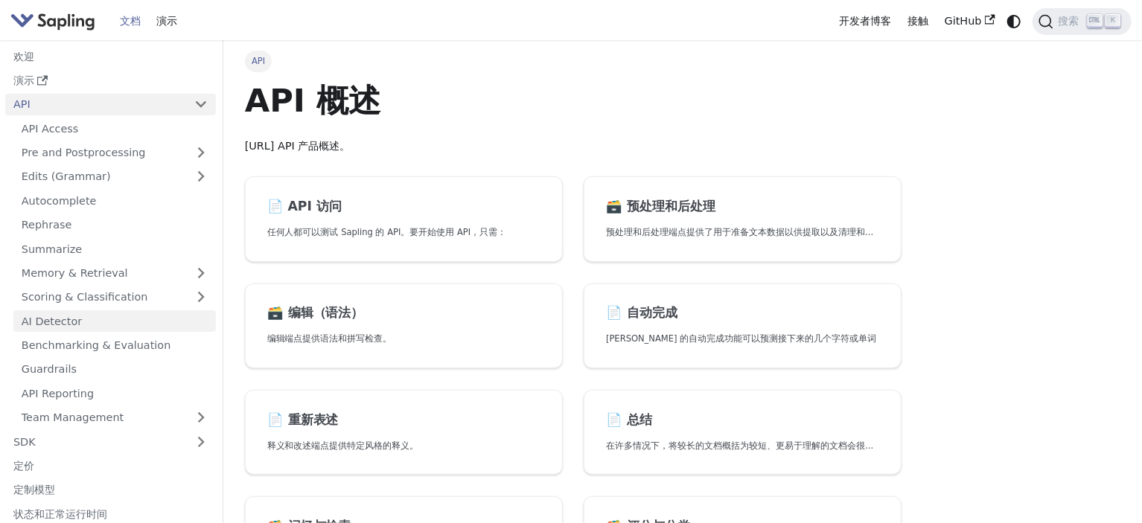  I want to click on h2: 自动完成, so click(742, 313).